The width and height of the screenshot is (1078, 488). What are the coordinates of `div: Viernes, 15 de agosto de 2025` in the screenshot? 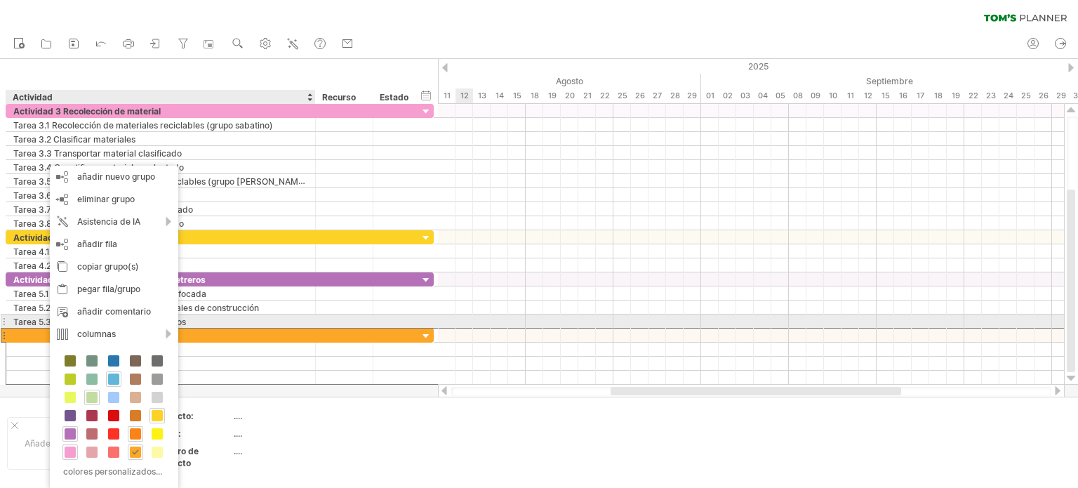 It's located at (516, 95).